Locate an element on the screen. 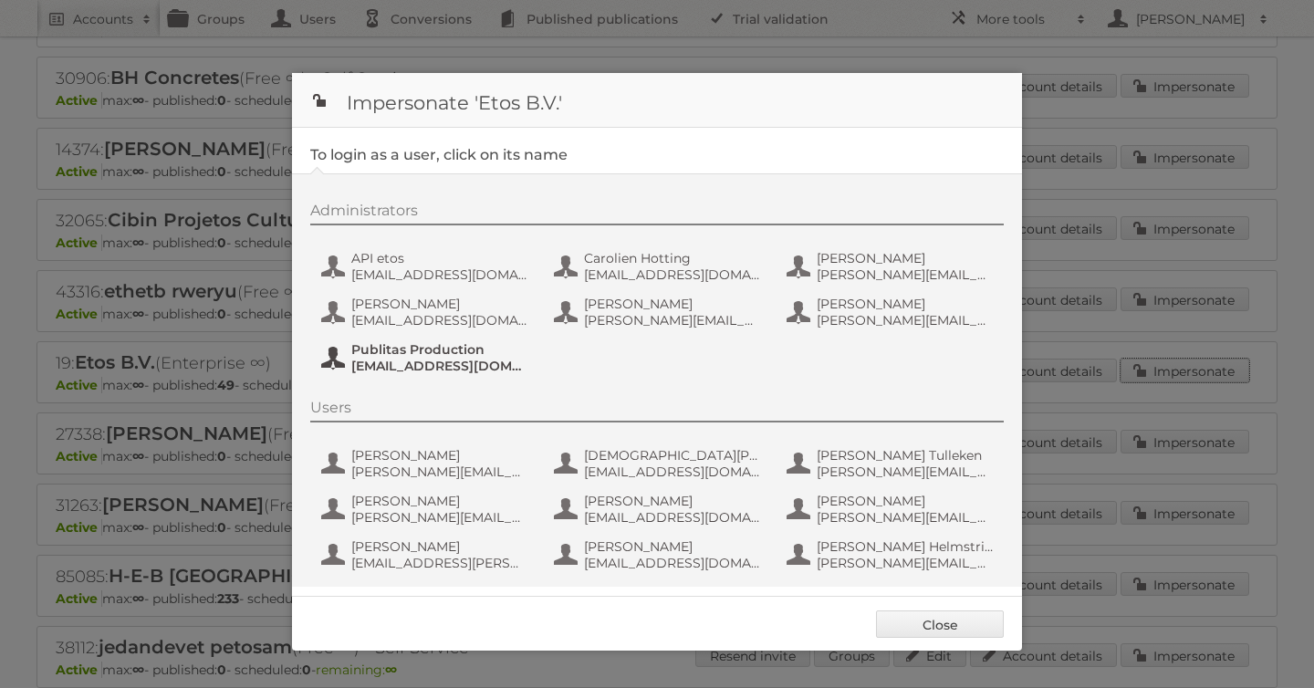 The height and width of the screenshot is (688, 1314). a: Close is located at coordinates (940, 624).